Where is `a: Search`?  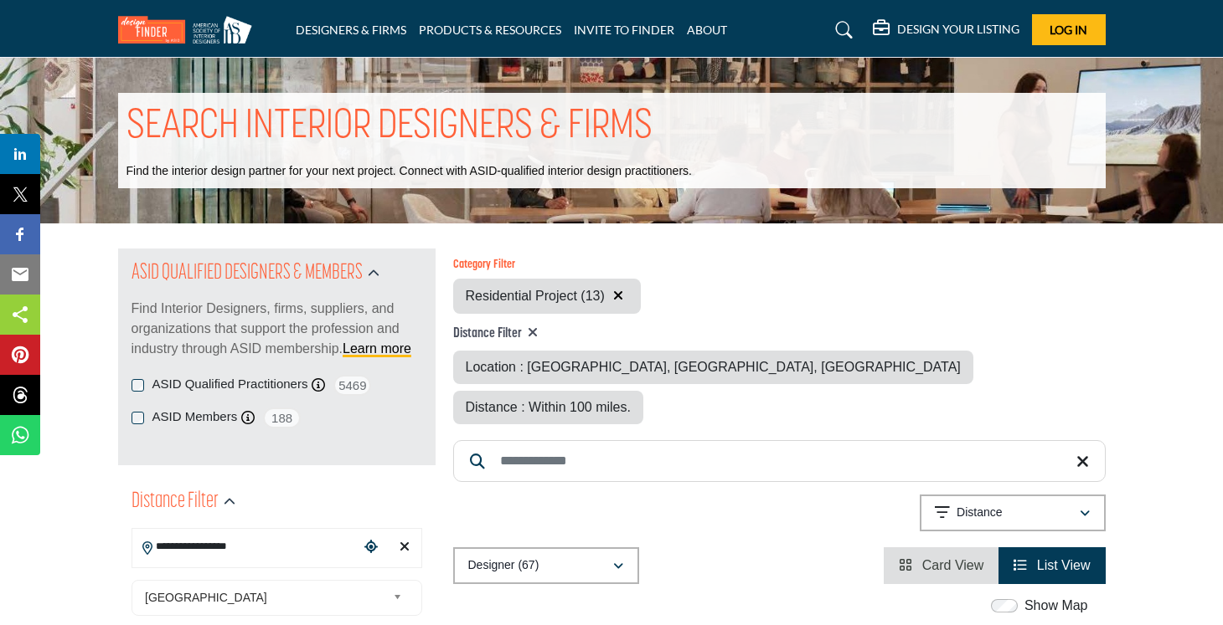 a: Search is located at coordinates (841, 30).